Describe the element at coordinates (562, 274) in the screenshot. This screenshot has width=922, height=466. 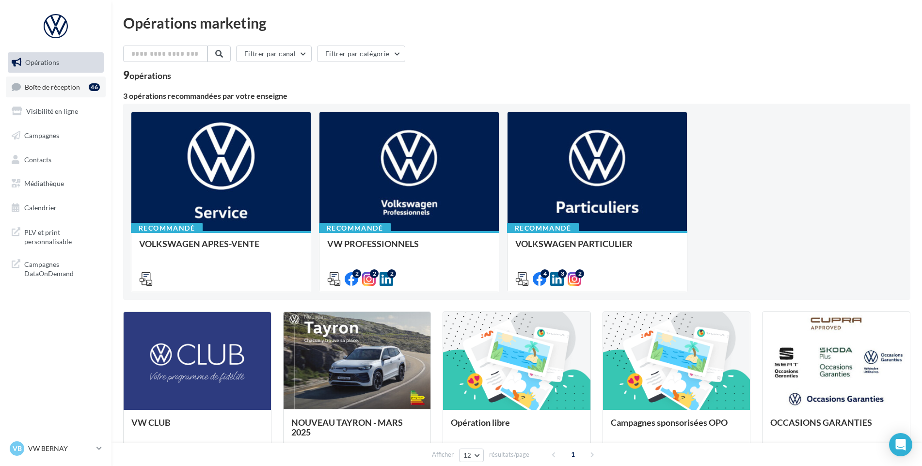
I see `div: 3` at that location.